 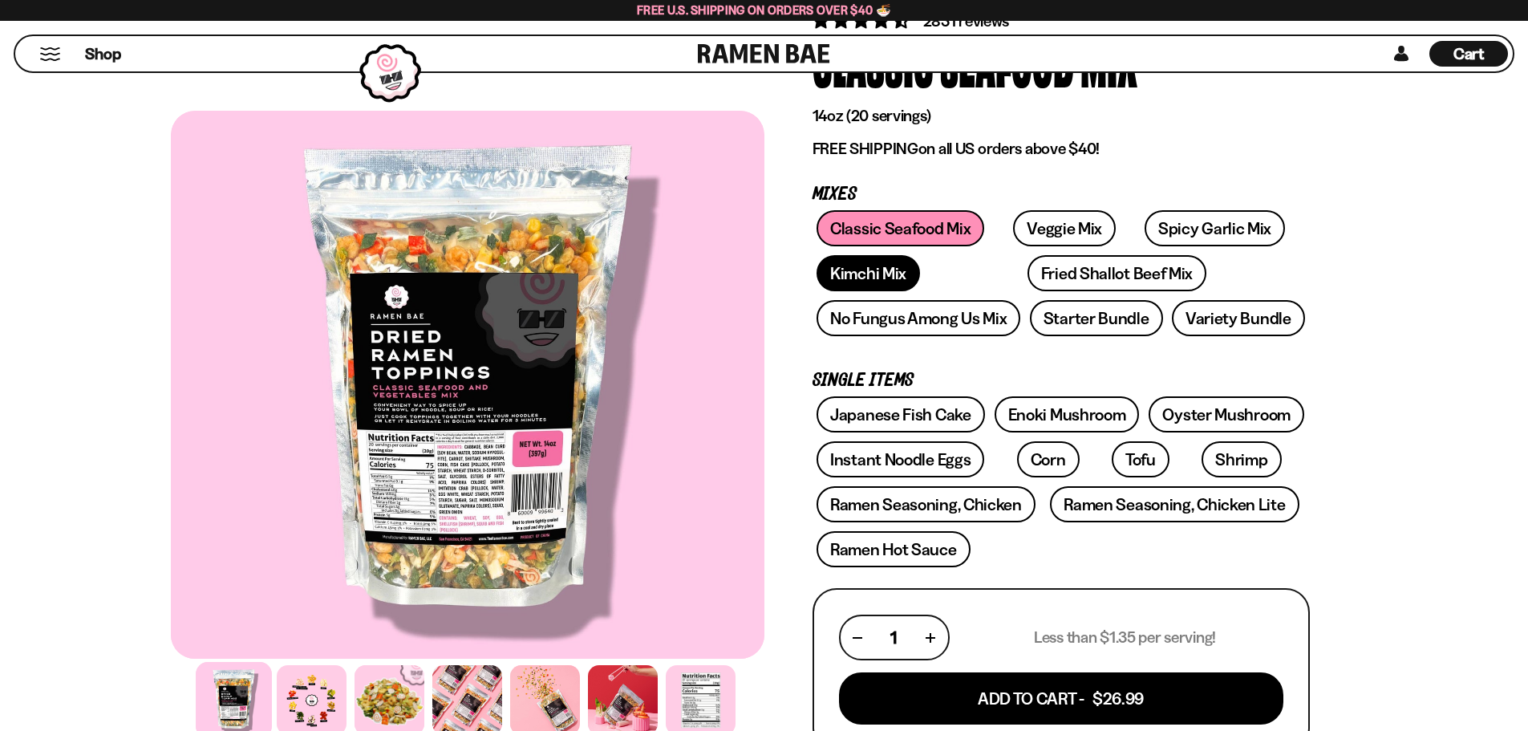 I want to click on p: 14oz (20 servings), so click(x=1061, y=115).